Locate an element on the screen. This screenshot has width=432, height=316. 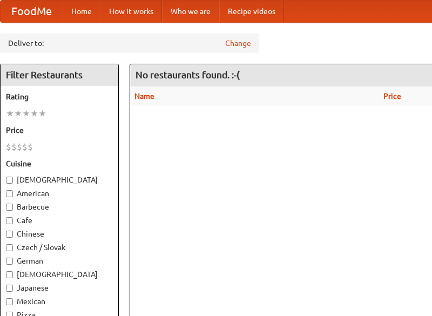
a: FoodMe is located at coordinates (31, 11).